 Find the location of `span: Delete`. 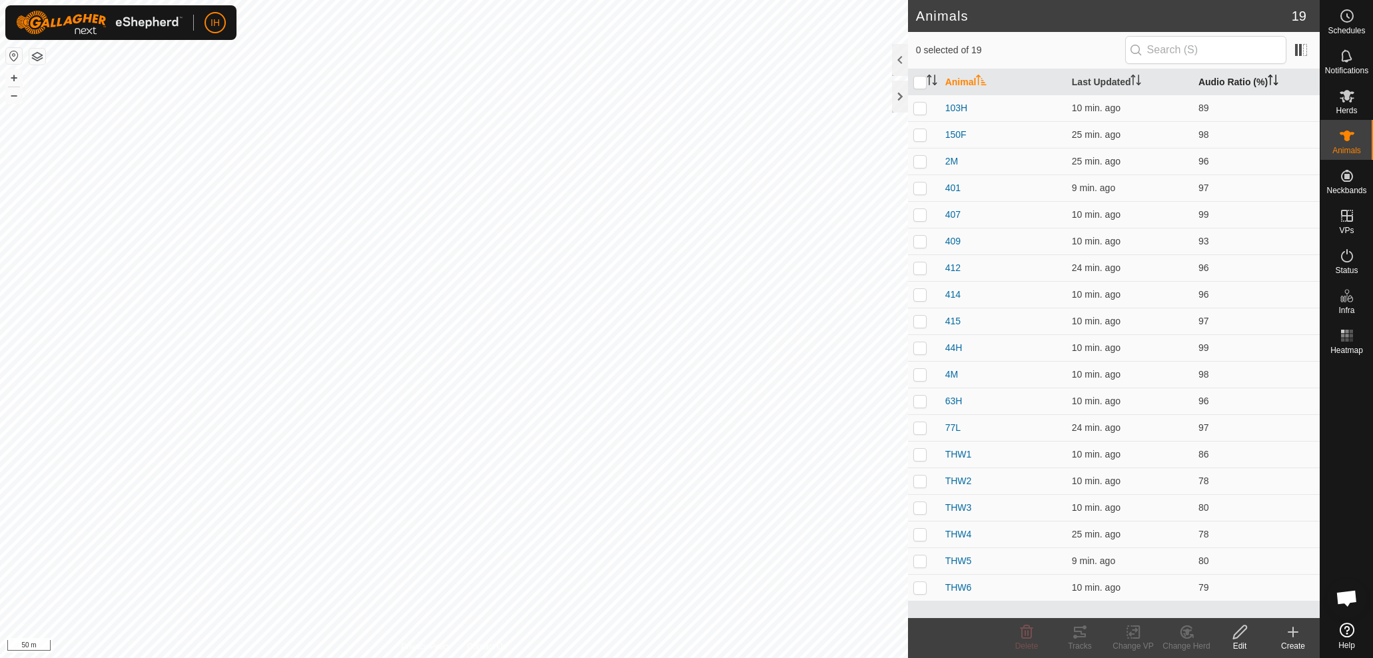

span: Delete is located at coordinates (1027, 646).